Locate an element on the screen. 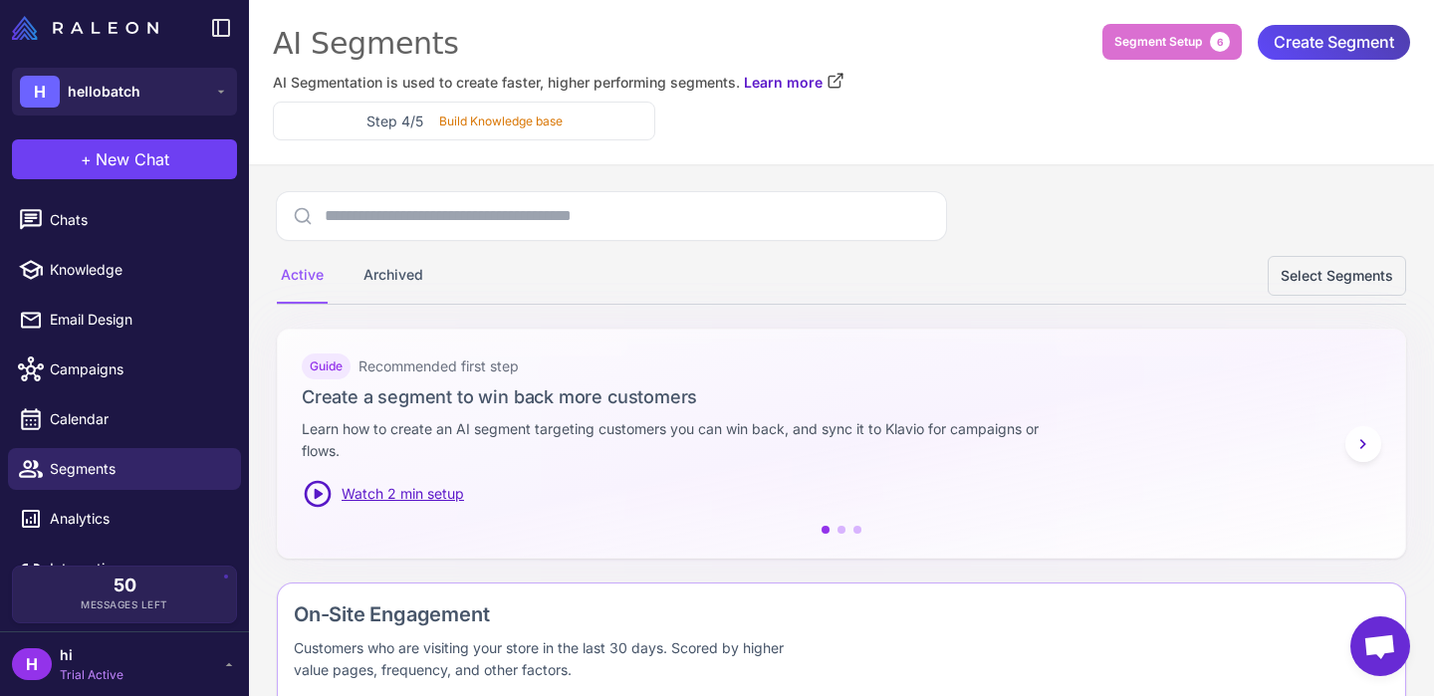 The image size is (1434, 696). span: Segments is located at coordinates (137, 469).